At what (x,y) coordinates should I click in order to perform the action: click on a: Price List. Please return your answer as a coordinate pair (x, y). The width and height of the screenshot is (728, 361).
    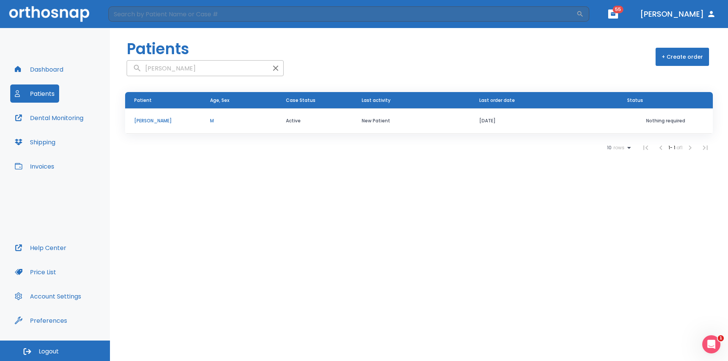
    Looking at the image, I should click on (35, 272).